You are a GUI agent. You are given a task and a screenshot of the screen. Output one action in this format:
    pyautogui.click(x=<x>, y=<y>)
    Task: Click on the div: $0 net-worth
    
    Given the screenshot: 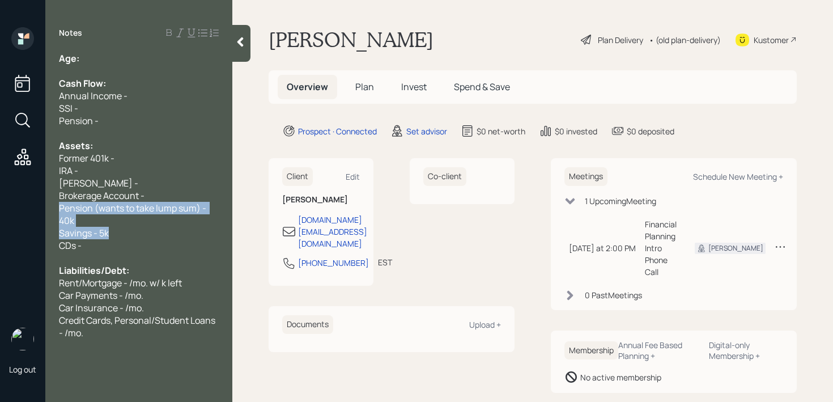 What is the action you would take?
    pyautogui.click(x=501, y=131)
    